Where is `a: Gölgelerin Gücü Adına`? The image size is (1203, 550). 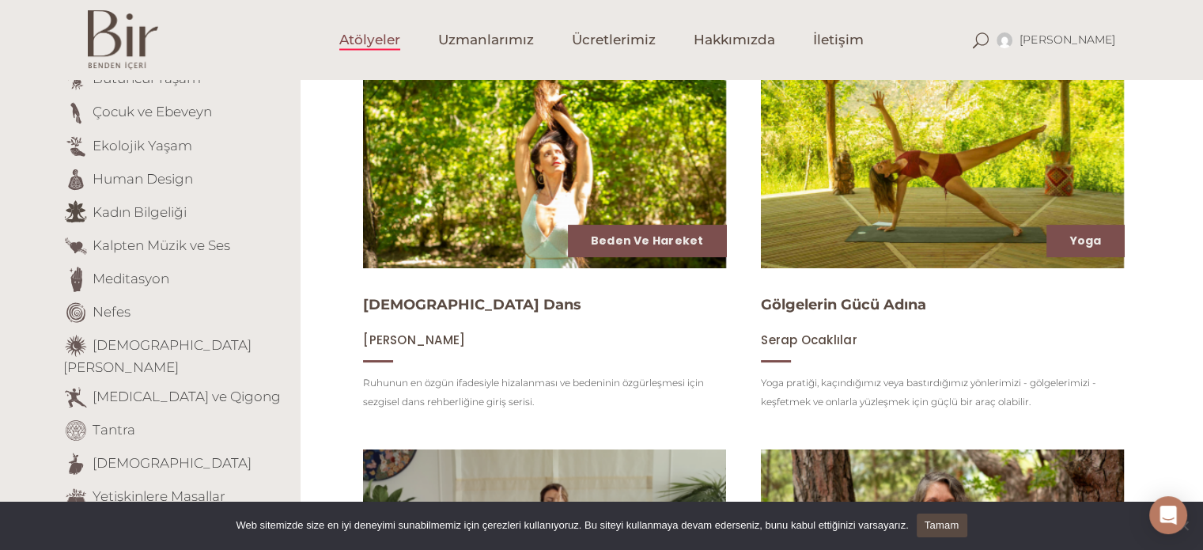
a: Gölgelerin Gücü Adına is located at coordinates (843, 304).